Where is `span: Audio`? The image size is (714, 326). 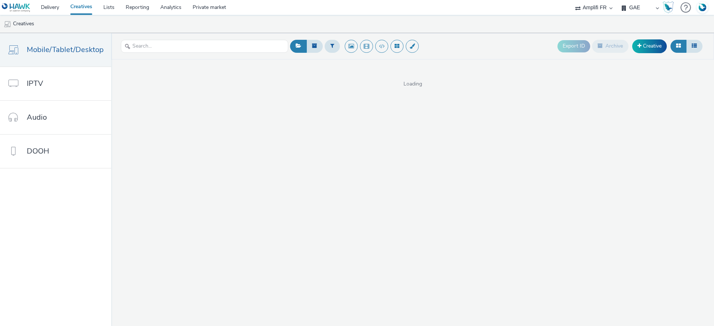
span: Audio is located at coordinates (37, 117).